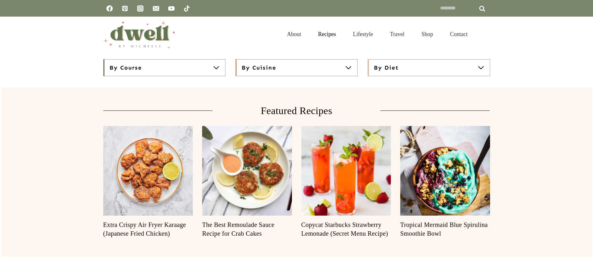 The width and height of the screenshot is (593, 262). What do you see at coordinates (346, 229) in the screenshot?
I see `a: Copycat Starbucks Strawberry Lemonade (Secret Menu Recipe)` at bounding box center [346, 229].